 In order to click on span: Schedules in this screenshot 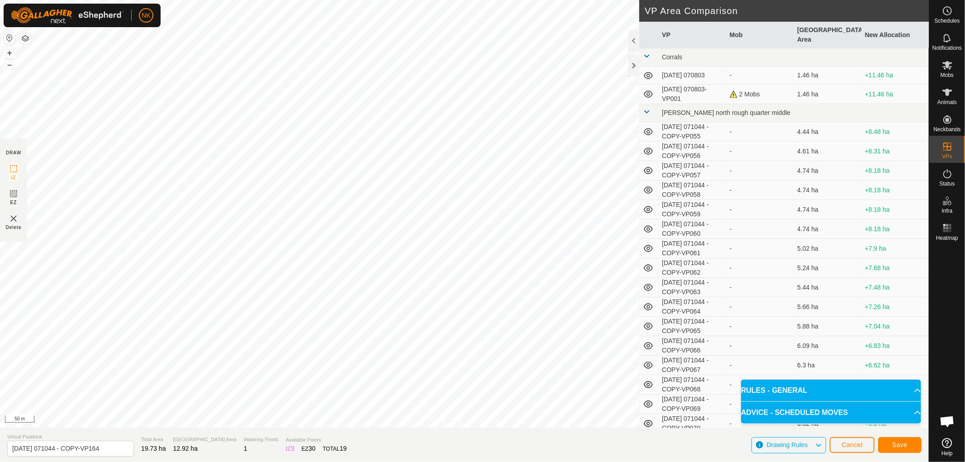, I will do `click(947, 21)`.